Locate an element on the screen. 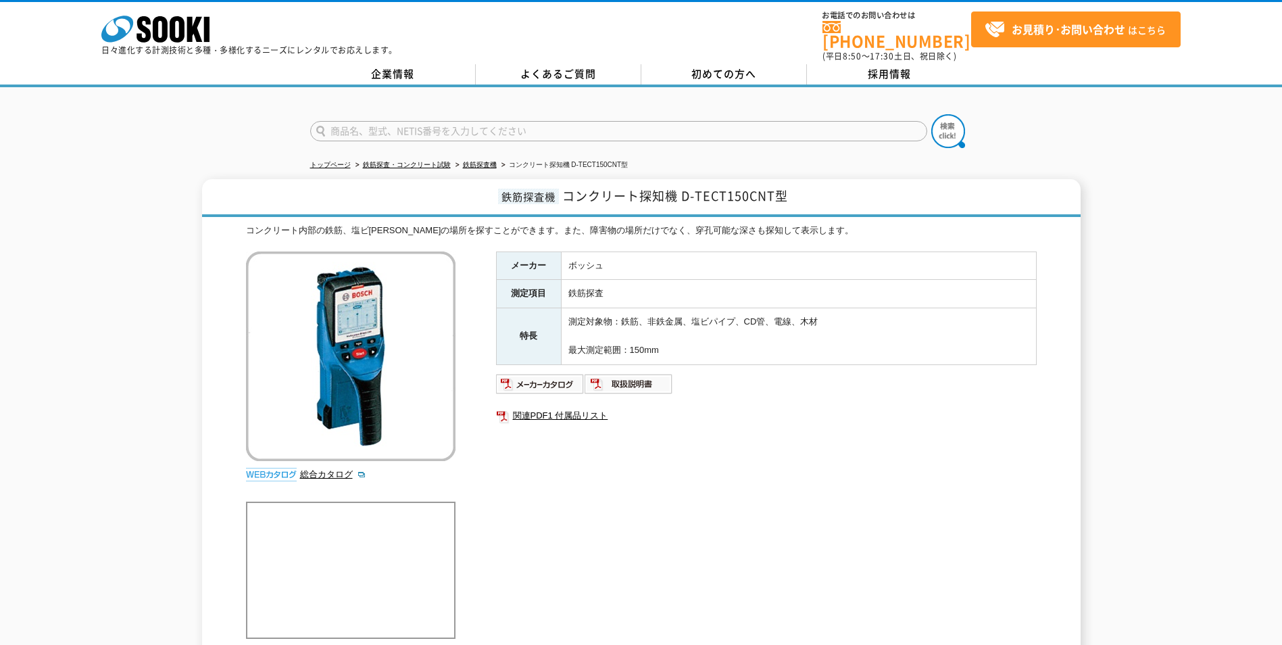 The image size is (1282, 645). a: 採用情報 is located at coordinates (890, 74).